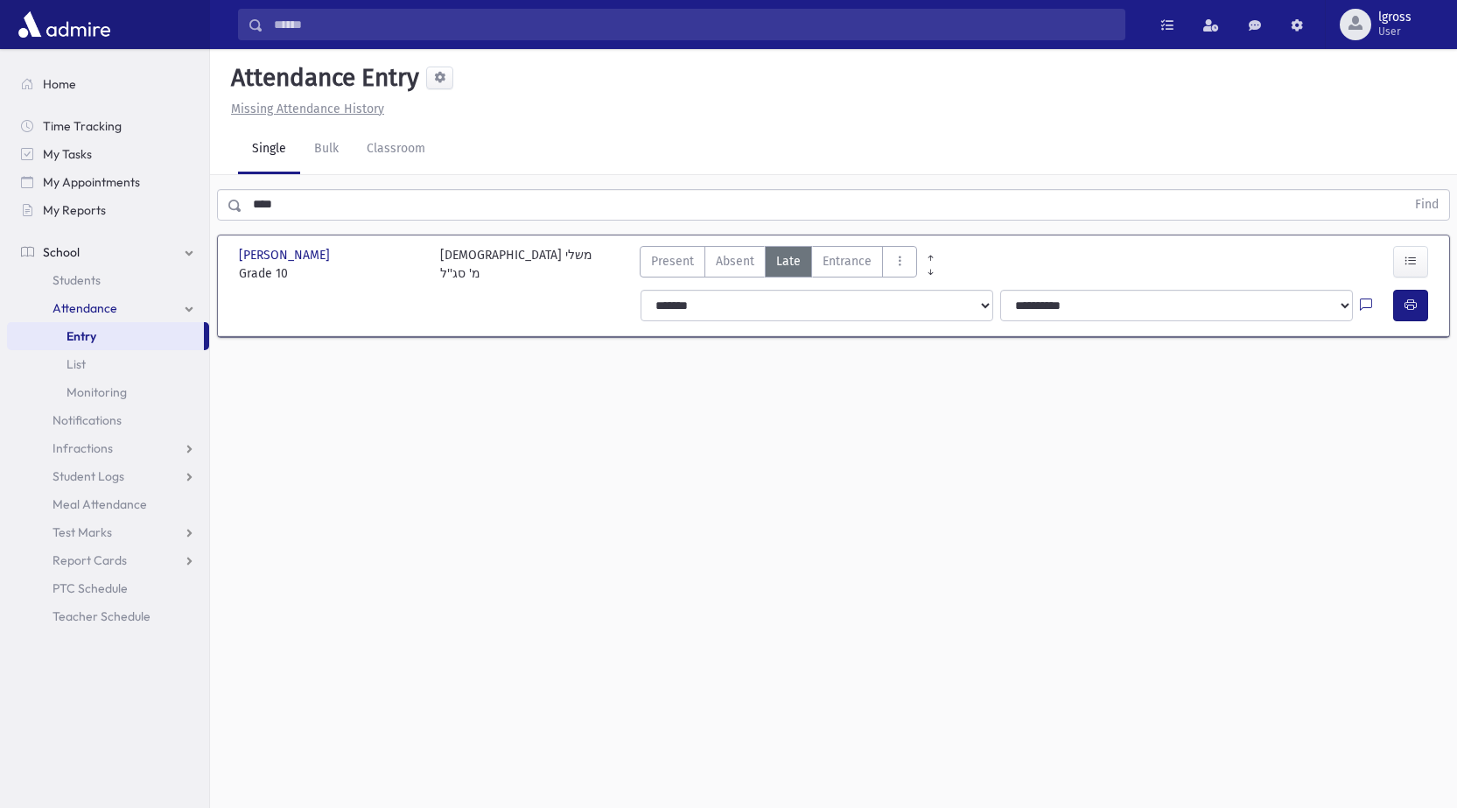  I want to click on a: Missing Attendance History, so click(304, 108).